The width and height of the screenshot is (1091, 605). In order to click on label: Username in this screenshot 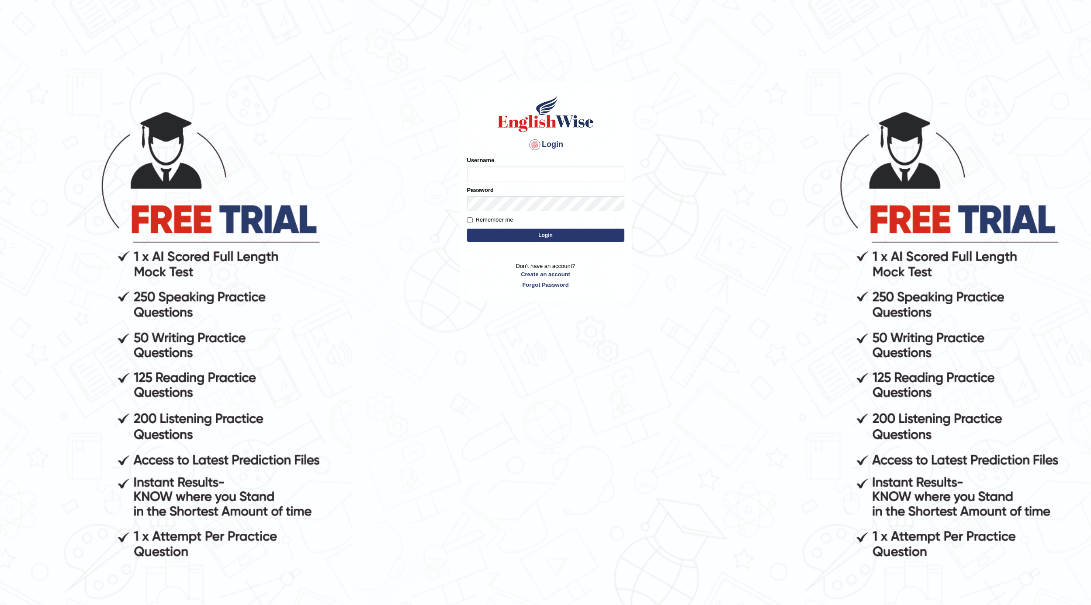, I will do `click(481, 160)`.